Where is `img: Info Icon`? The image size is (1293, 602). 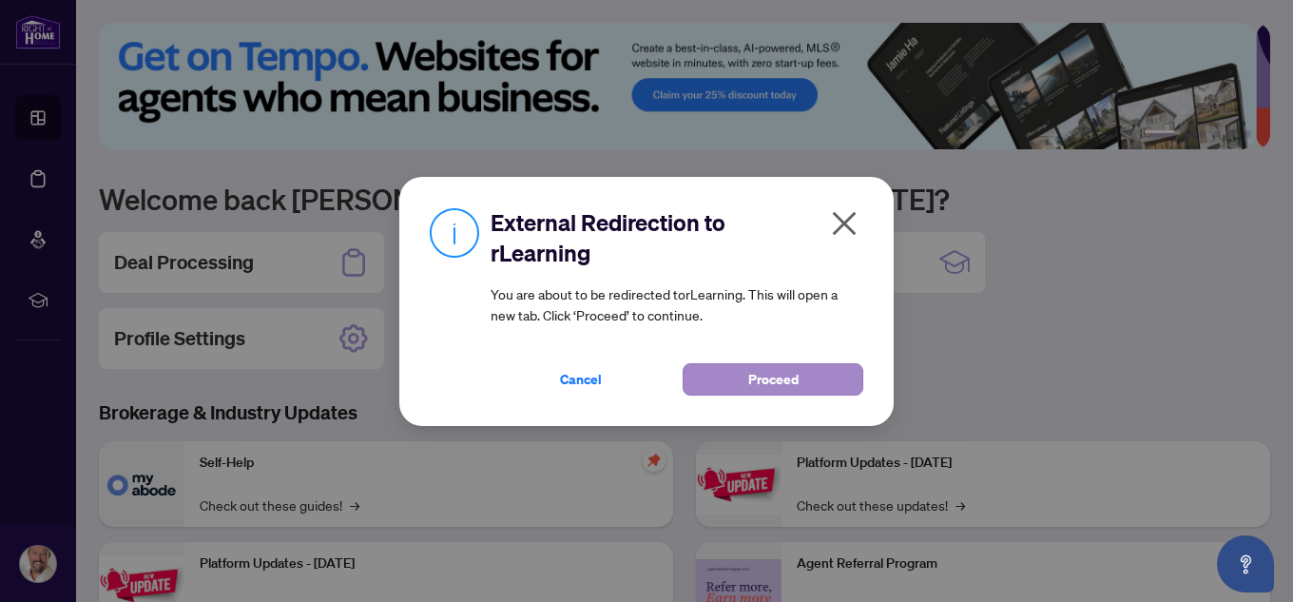
img: Info Icon is located at coordinates (454, 232).